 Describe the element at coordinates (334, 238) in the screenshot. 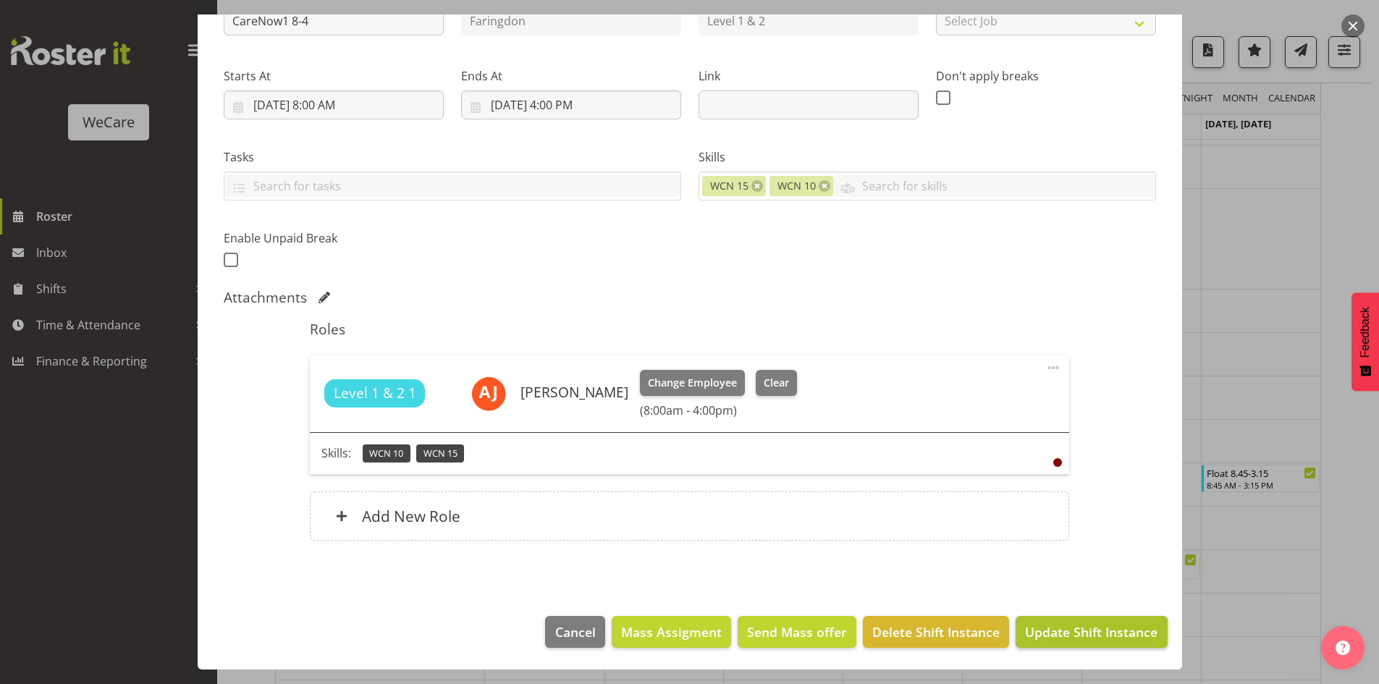

I see `label: Enable Unpaid Break` at that location.